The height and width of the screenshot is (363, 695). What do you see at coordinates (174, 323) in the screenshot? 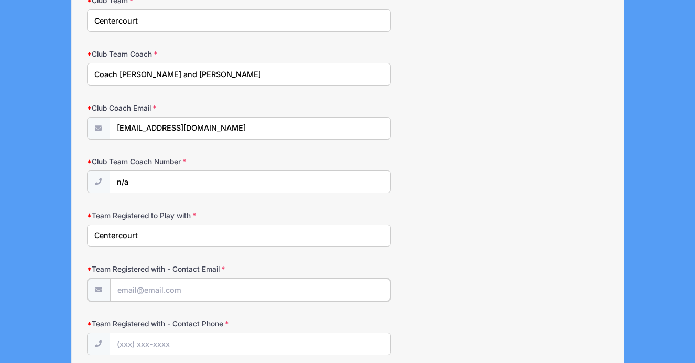
I see `label: Team Registered with - Contact Phone` at bounding box center [174, 323].